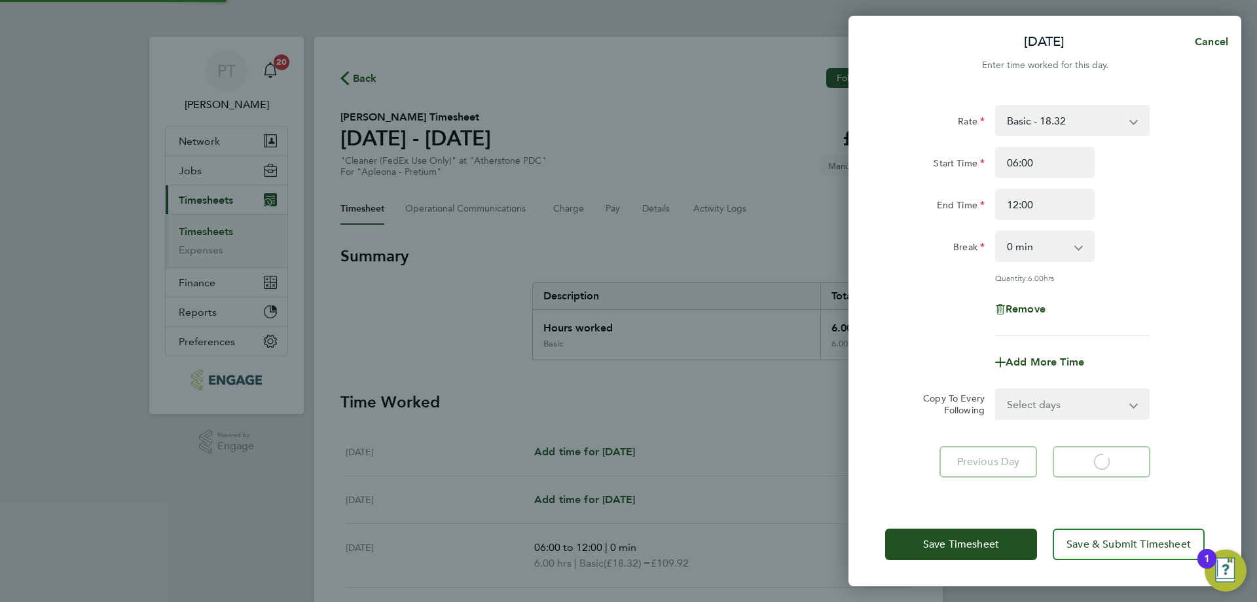 This screenshot has height=602, width=1257. I want to click on span: Add More Time, so click(1045, 361).